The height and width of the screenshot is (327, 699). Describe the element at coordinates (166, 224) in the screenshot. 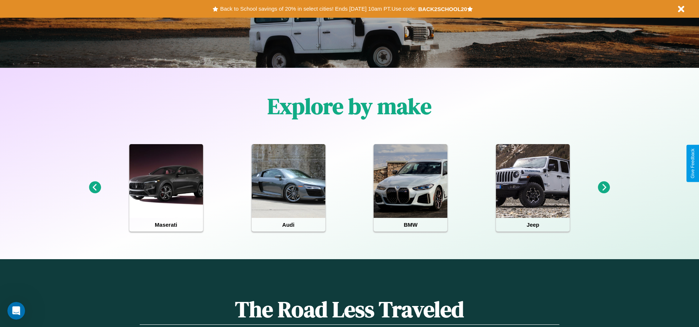

I see `h4: Maserati` at that location.